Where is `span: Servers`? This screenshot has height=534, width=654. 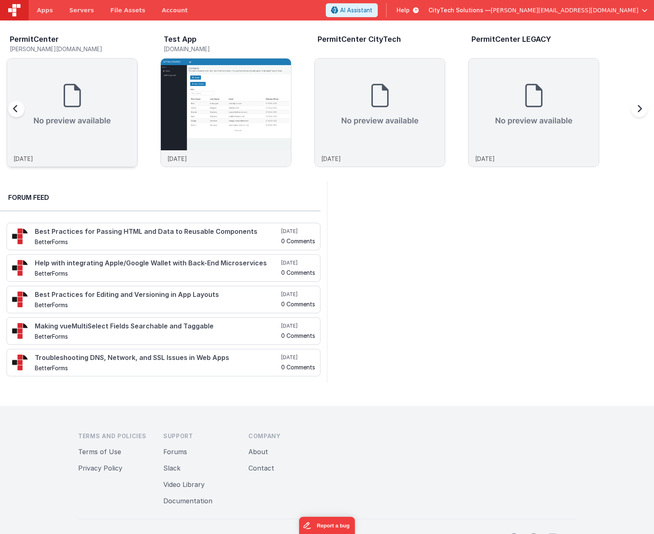
span: Servers is located at coordinates (81, 10).